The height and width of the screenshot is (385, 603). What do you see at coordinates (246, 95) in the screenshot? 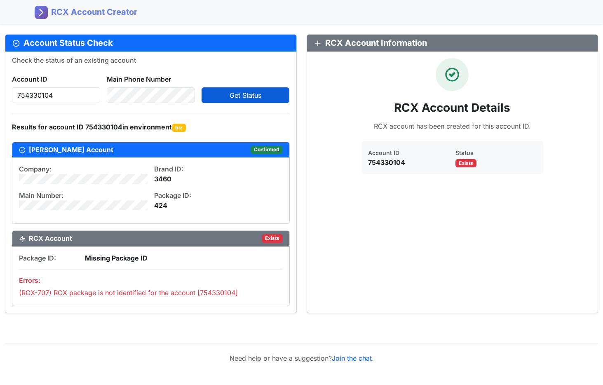
I see `button: Get Status` at bounding box center [246, 95].